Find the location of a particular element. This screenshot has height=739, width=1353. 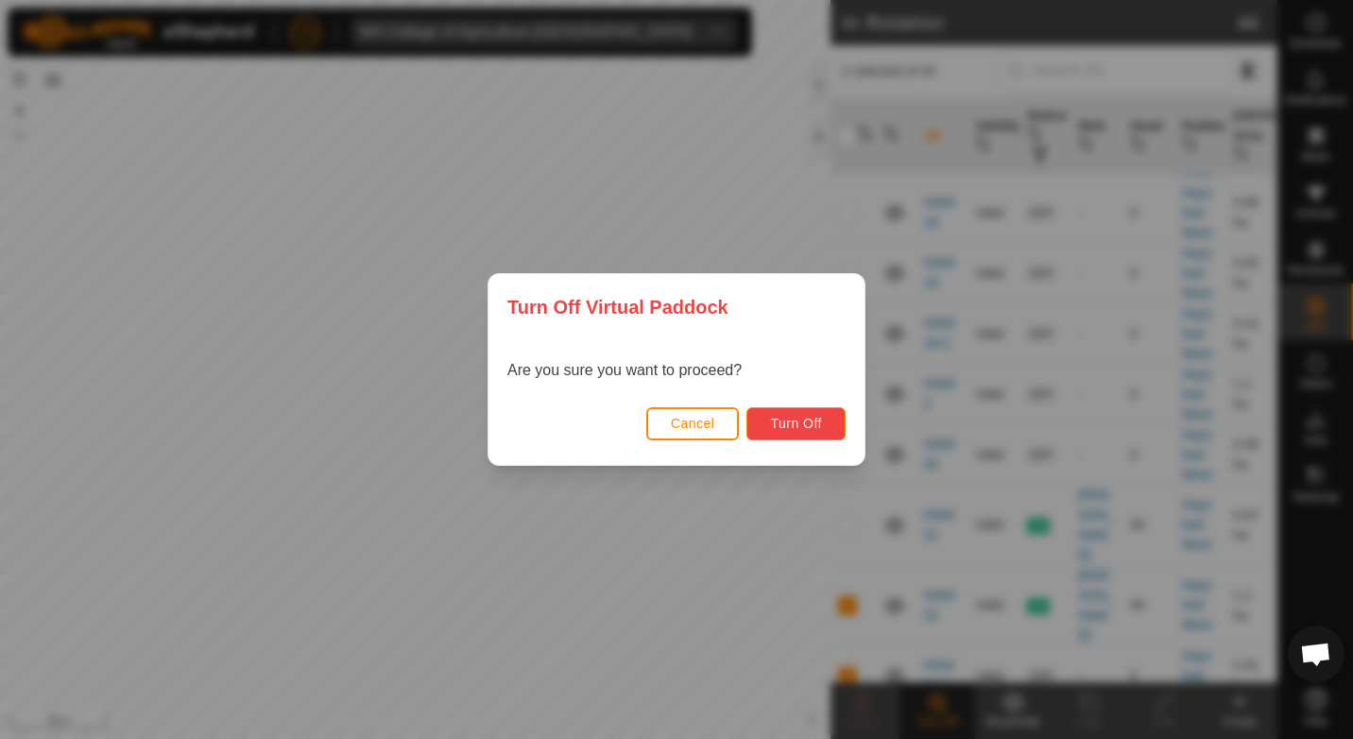

p: Are you sure you want to proceed? is located at coordinates (625, 370).